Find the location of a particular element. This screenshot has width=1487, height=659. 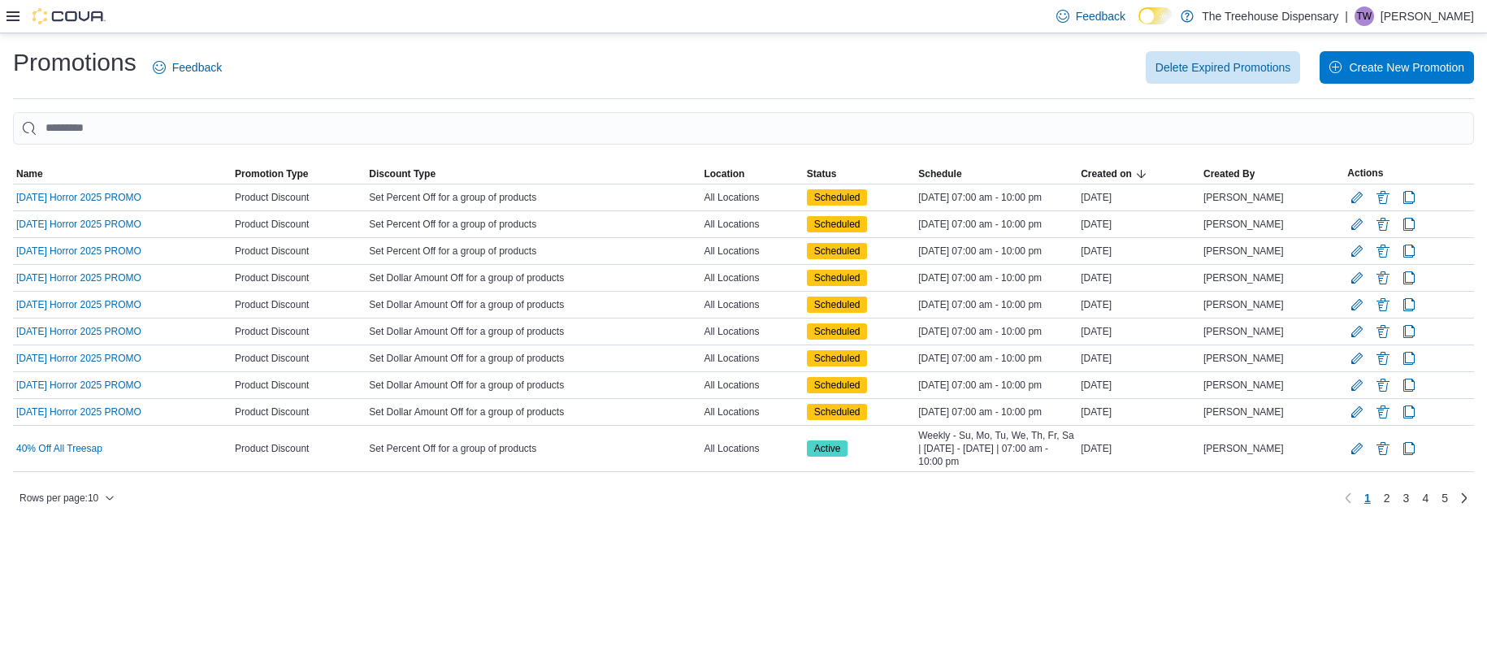

span: Name is located at coordinates (29, 174).